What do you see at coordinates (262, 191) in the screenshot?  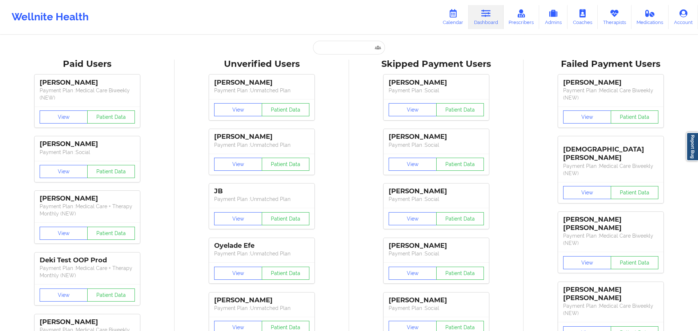 I see `div: JB` at bounding box center [262, 191].